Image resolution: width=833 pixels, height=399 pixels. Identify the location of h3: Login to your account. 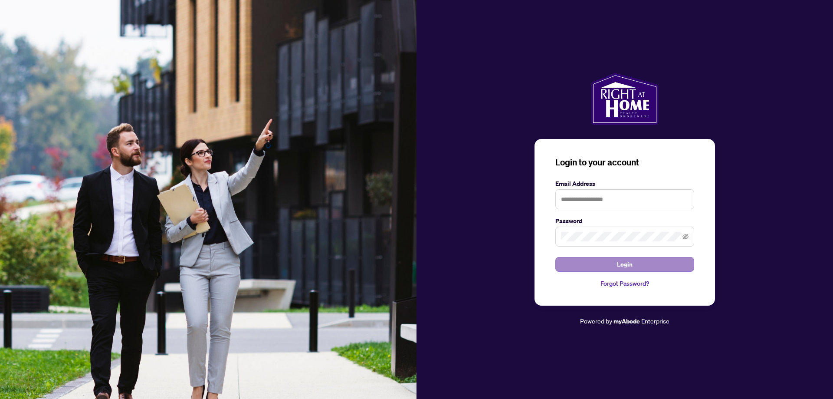
(625, 162).